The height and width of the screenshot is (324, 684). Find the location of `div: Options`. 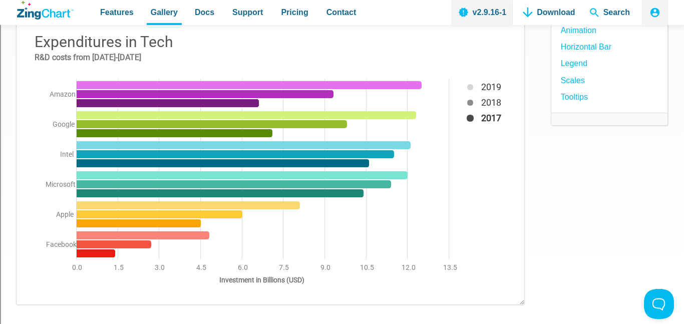

div: Options is located at coordinates (342, 64).